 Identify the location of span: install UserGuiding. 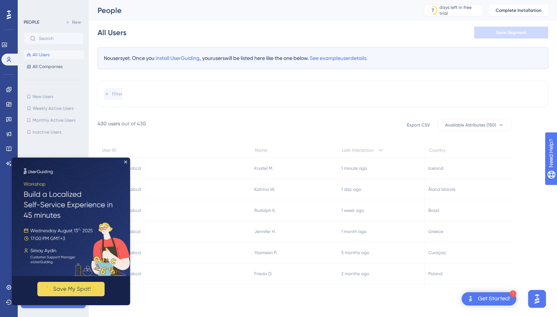
(177, 58).